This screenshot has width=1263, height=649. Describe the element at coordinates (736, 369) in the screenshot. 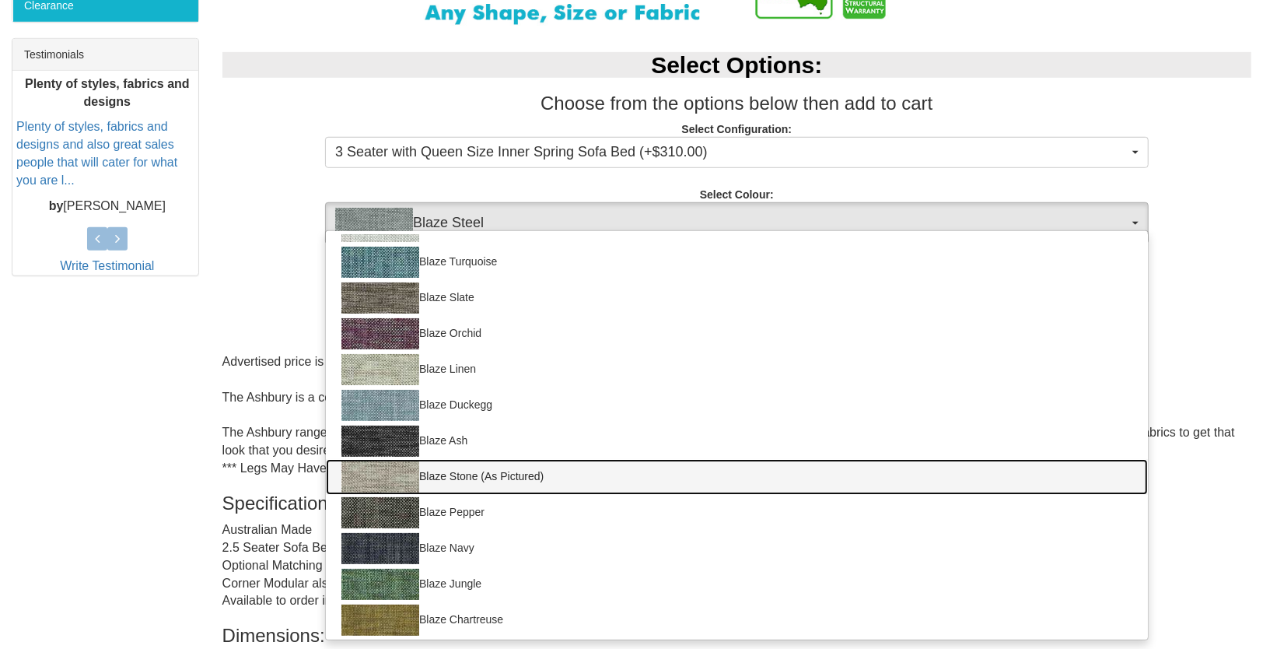

I see `a: Blaze Linen` at that location.